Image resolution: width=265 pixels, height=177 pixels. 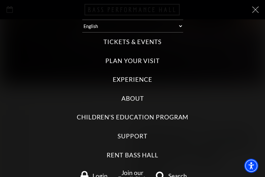 What do you see at coordinates (132, 42) in the screenshot?
I see `label: Tickets & Events` at bounding box center [132, 42].